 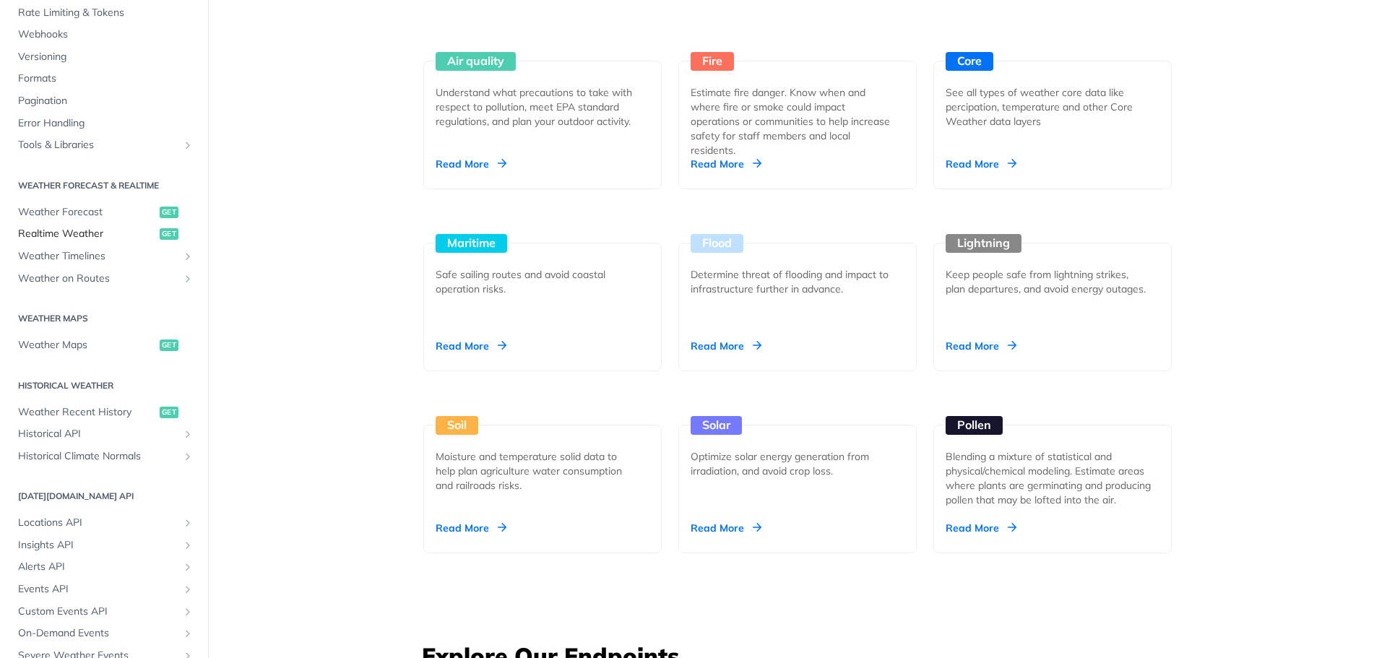 I want to click on a: Locations APIShow subpages for Locations API, so click(x=104, y=523).